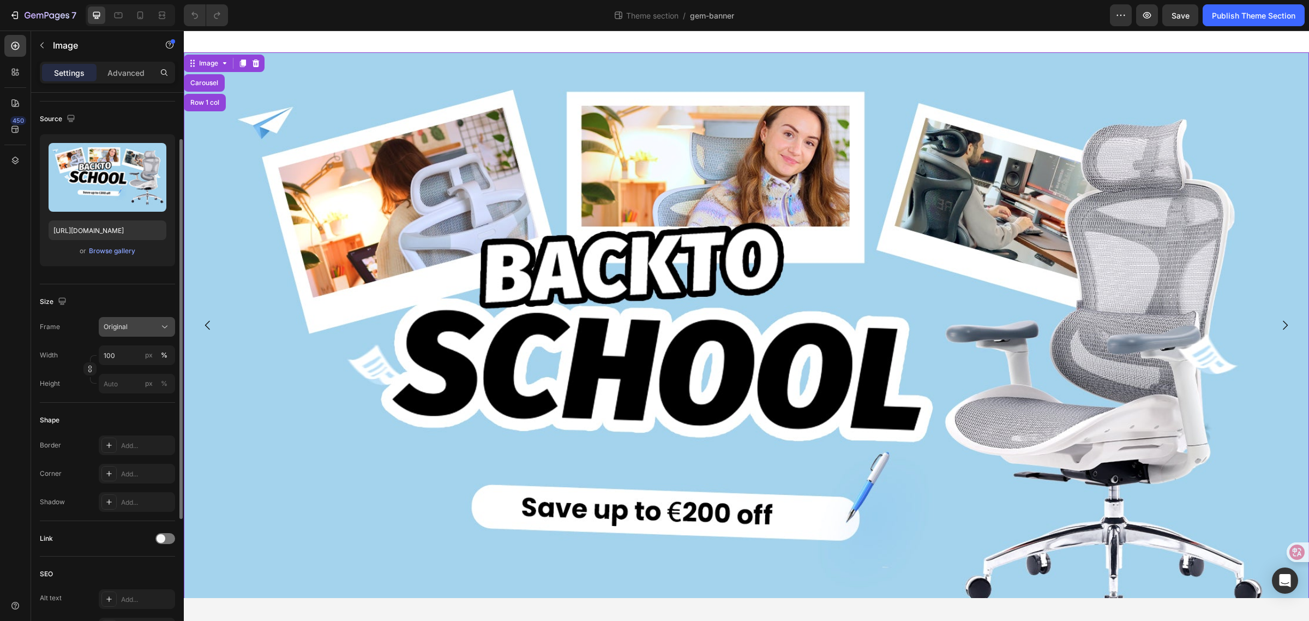 This screenshot has width=1309, height=621. I want to click on label: Height, so click(50, 384).